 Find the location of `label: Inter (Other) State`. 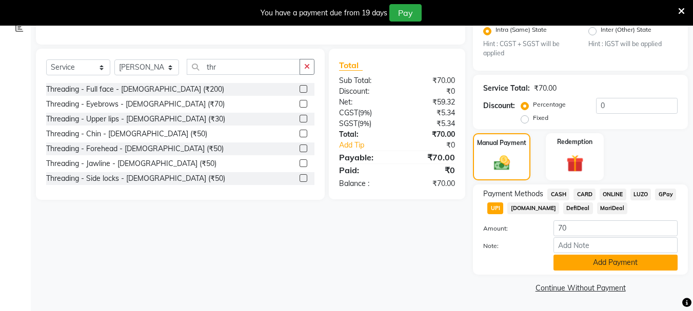

label: Inter (Other) State is located at coordinates (625, 31).